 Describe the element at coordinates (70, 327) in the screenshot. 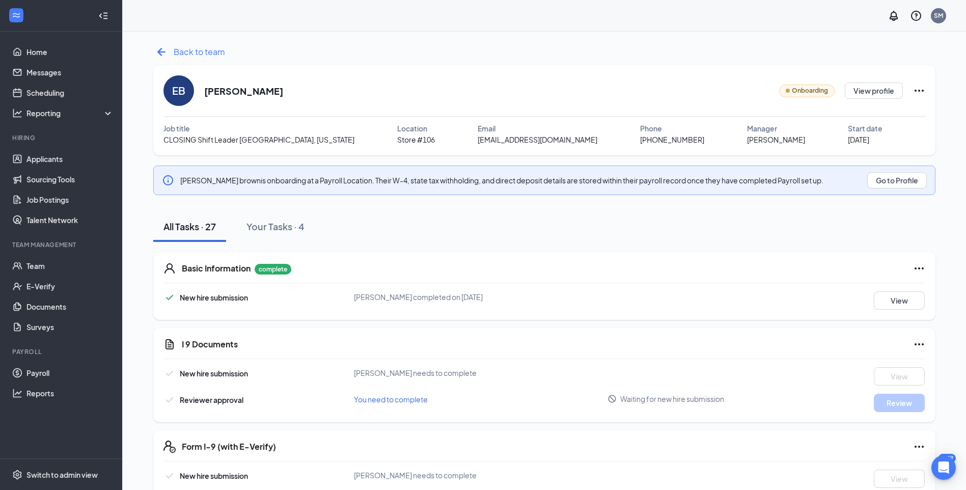

I see `a: Surveys` at that location.